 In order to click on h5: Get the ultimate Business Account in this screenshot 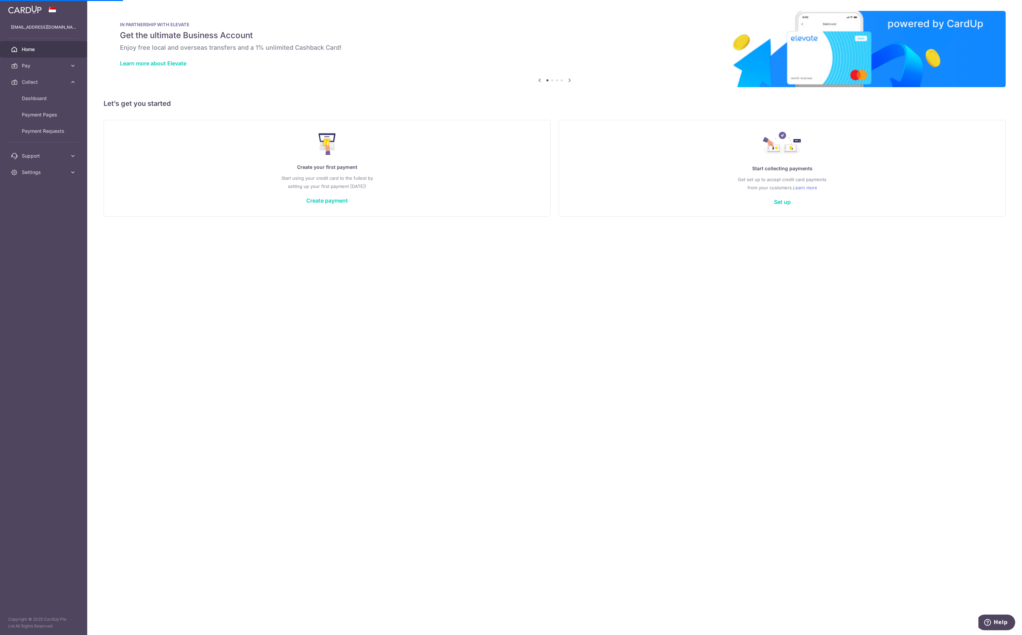, I will do `click(555, 35)`.